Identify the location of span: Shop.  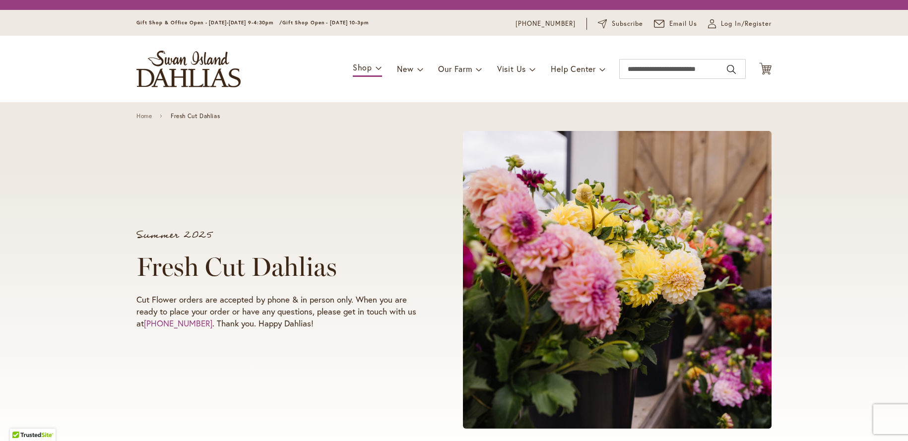
(362, 67).